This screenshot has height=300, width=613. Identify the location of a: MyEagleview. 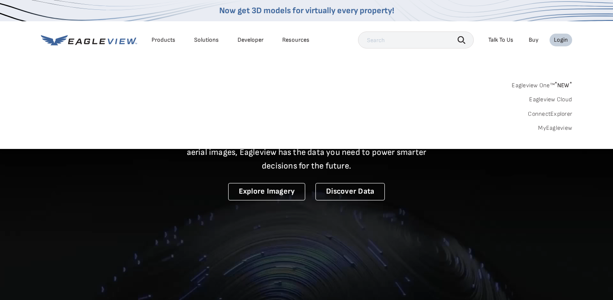
(555, 128).